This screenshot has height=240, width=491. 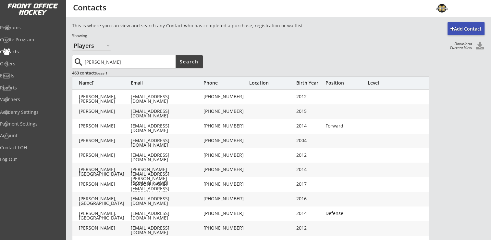 What do you see at coordinates (189, 62) in the screenshot?
I see `button: Search` at bounding box center [189, 62].